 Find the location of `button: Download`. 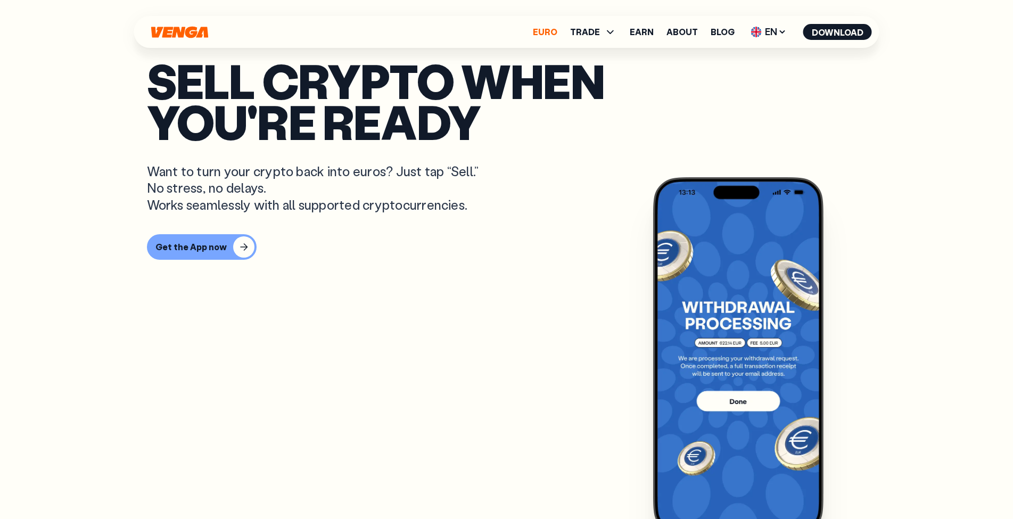

button: Download is located at coordinates (837, 32).